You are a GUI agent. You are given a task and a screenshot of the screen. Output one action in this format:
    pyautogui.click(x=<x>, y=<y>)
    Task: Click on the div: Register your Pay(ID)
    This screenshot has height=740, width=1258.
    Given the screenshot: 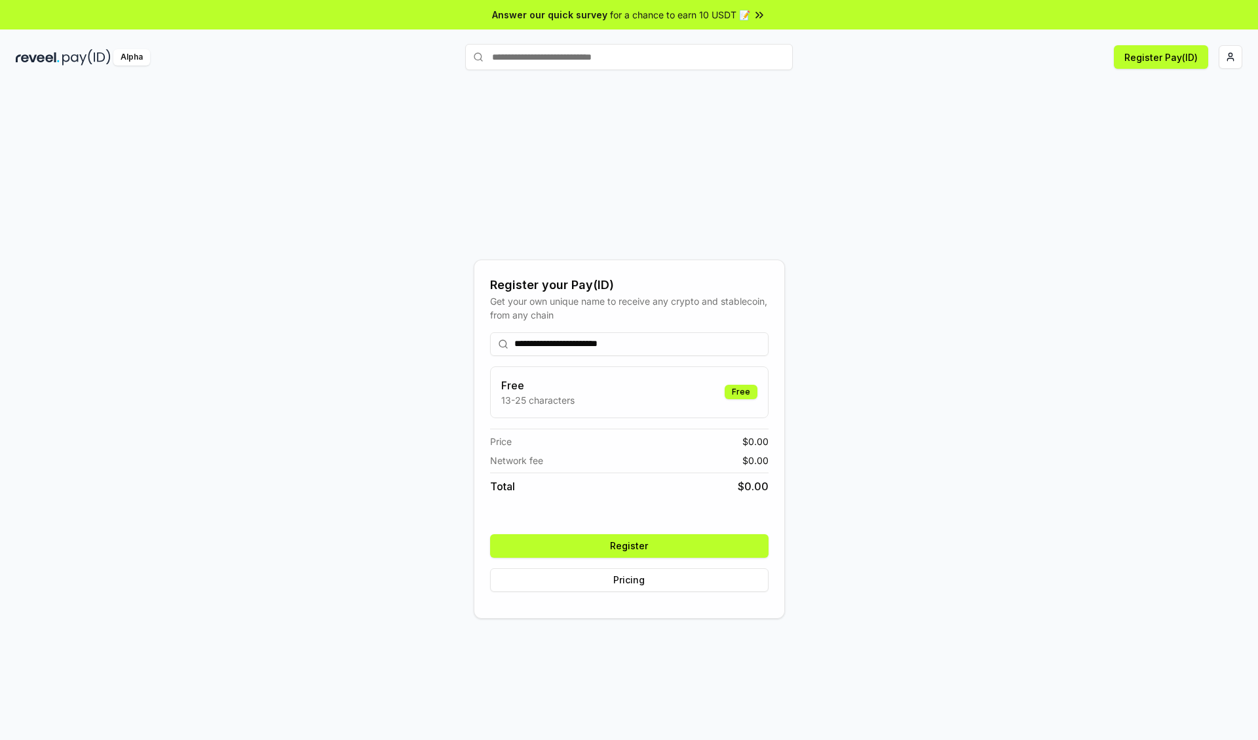 What is the action you would take?
    pyautogui.click(x=629, y=285)
    